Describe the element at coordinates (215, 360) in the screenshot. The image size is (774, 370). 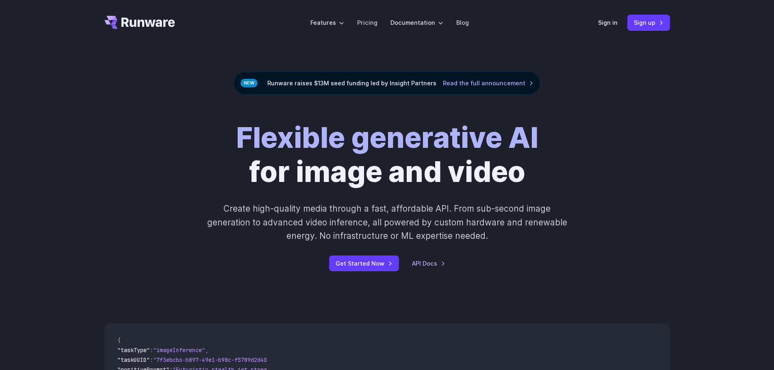
I see `span: "7f3ebcb6-b897-49e1-b98c-f5789d2d40d7"` at that location.